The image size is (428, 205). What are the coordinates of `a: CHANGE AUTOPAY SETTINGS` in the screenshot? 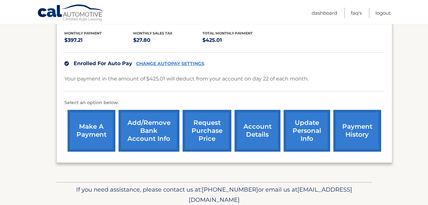 It's located at (170, 63).